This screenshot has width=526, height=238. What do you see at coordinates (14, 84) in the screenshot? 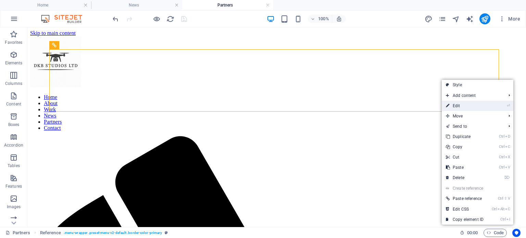
I see `p: Columns` at bounding box center [14, 84].